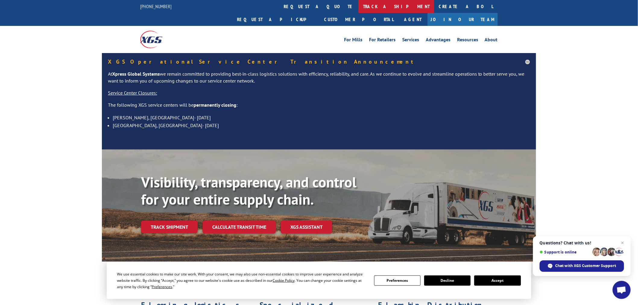  I want to click on a: Request a pickup, so click(276, 19).